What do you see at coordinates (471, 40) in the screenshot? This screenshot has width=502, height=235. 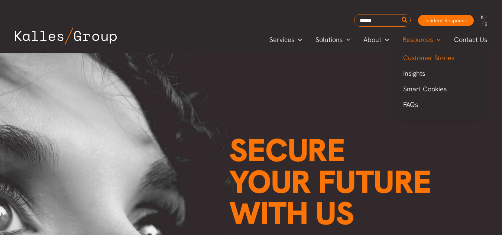 I see `a: Contact Us` at bounding box center [471, 40].